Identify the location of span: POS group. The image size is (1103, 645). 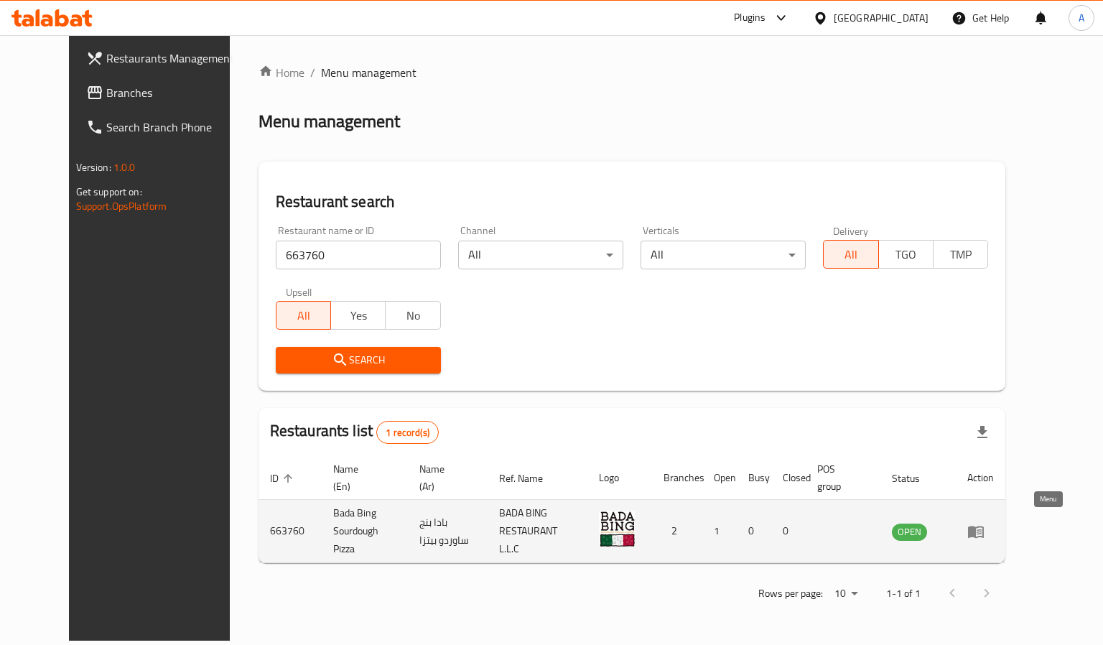
(840, 478).